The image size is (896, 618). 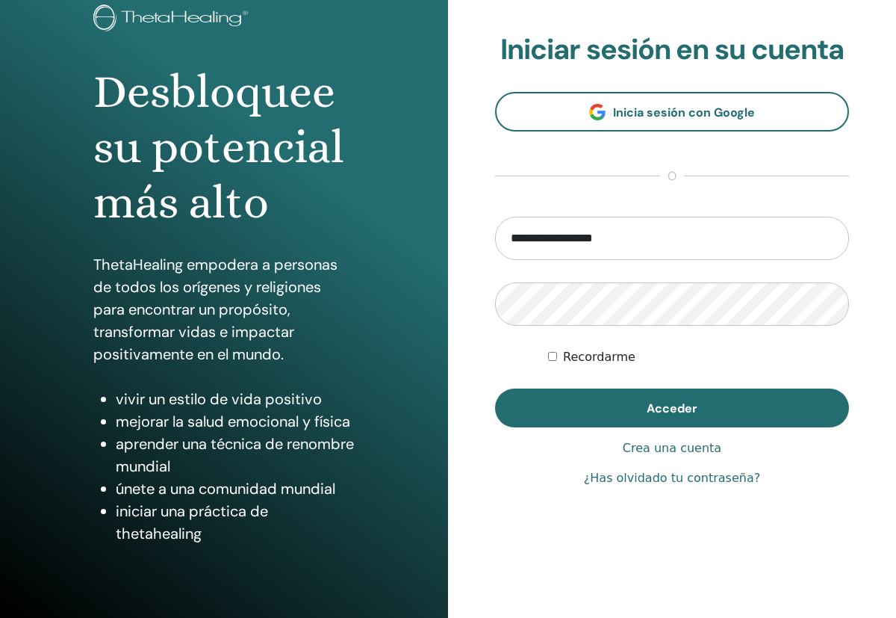 I want to click on span: o, so click(x=672, y=176).